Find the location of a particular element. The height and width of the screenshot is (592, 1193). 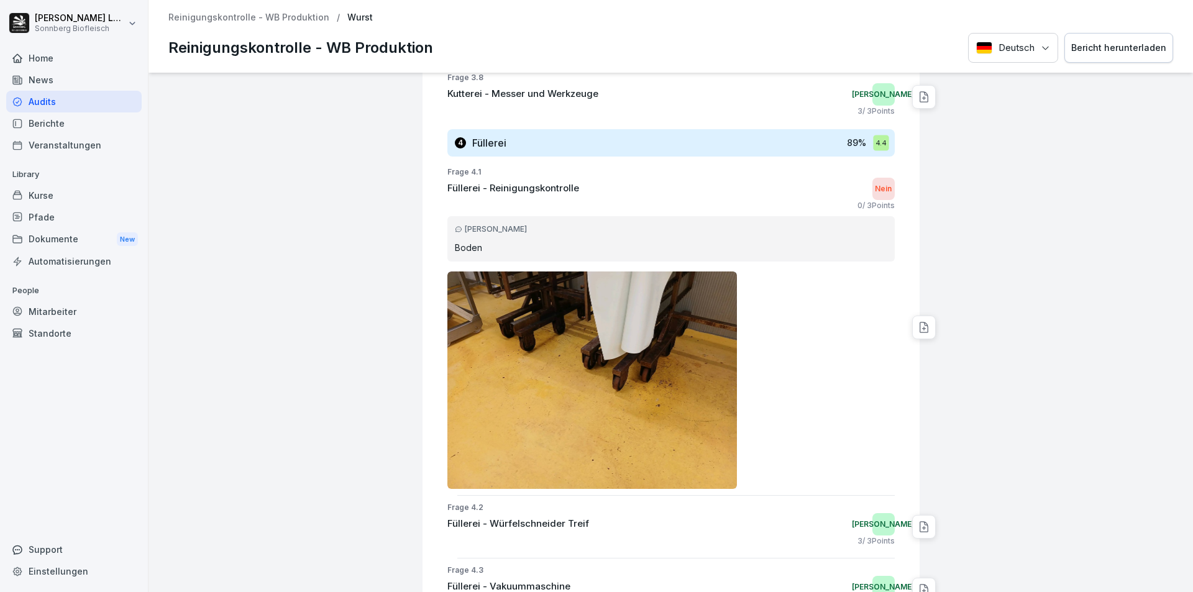

div: 4 is located at coordinates (460, 143).